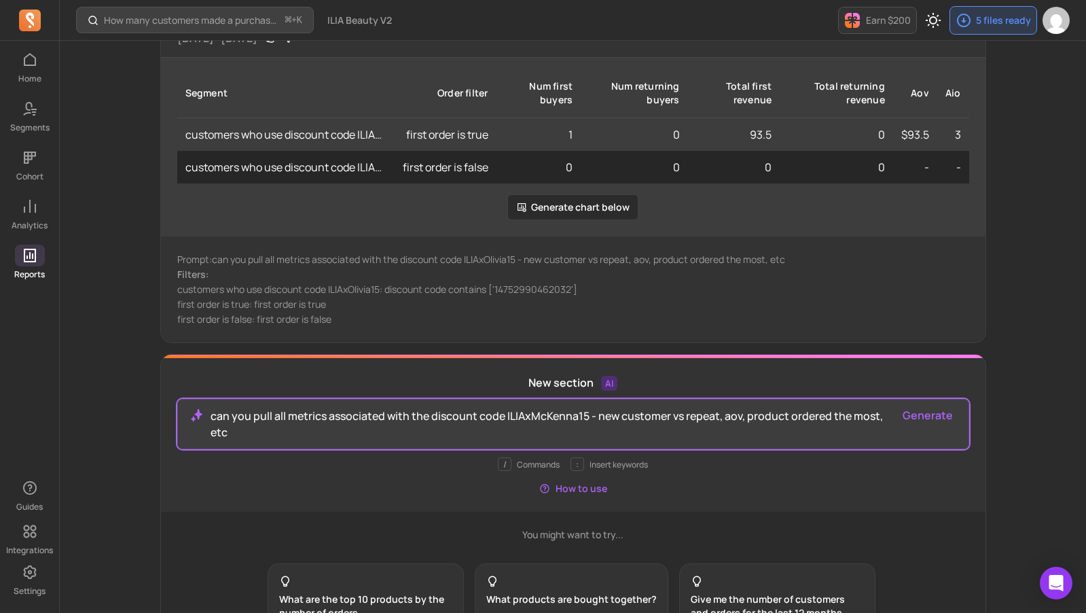 This screenshot has height=613, width=1086. I want to click on p: Segments, so click(30, 128).